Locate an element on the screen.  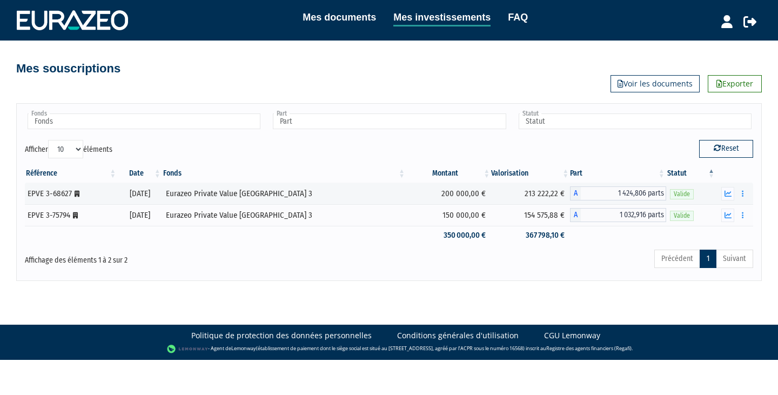
div: EPVE 3-75794 is located at coordinates (70, 215).